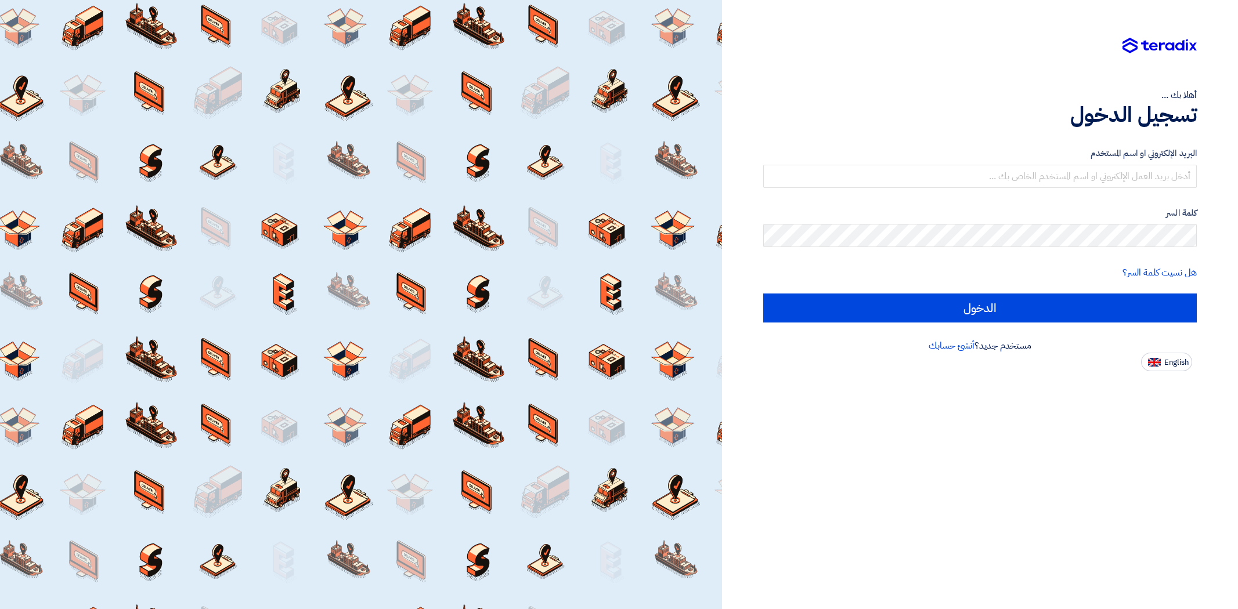  I want to click on h1: تسجيل الدخول, so click(979, 115).